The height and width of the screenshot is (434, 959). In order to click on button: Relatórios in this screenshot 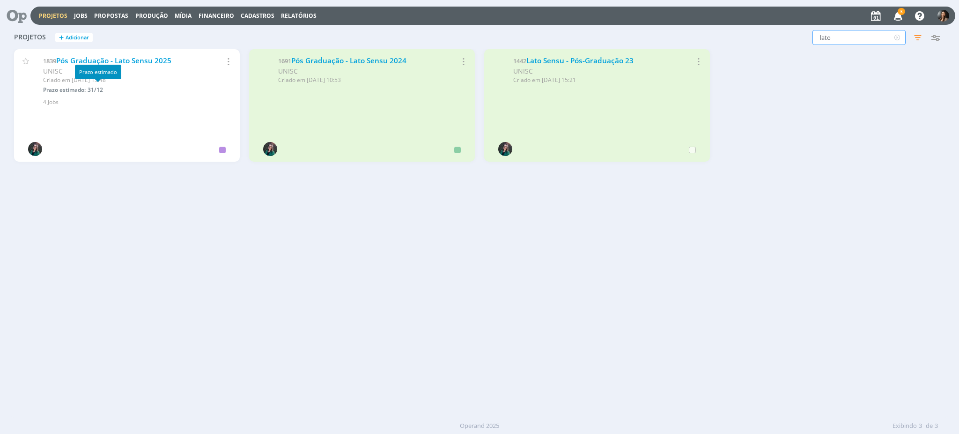, I will do `click(299, 16)`.